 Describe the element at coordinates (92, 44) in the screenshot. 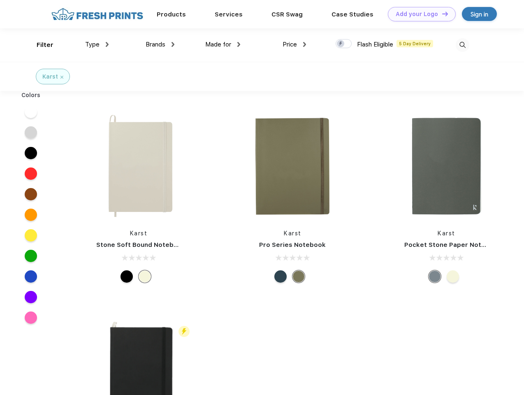

I see `span: Type` at that location.